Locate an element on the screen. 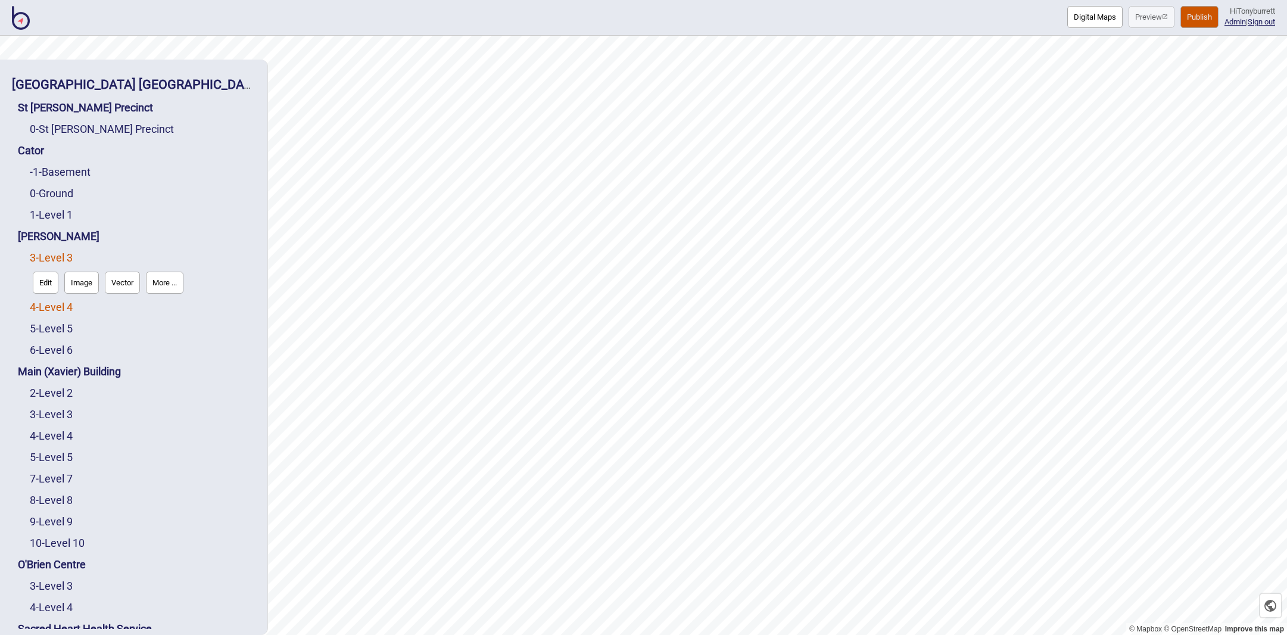  a: Sacred Heart Health Service is located at coordinates (85, 628).